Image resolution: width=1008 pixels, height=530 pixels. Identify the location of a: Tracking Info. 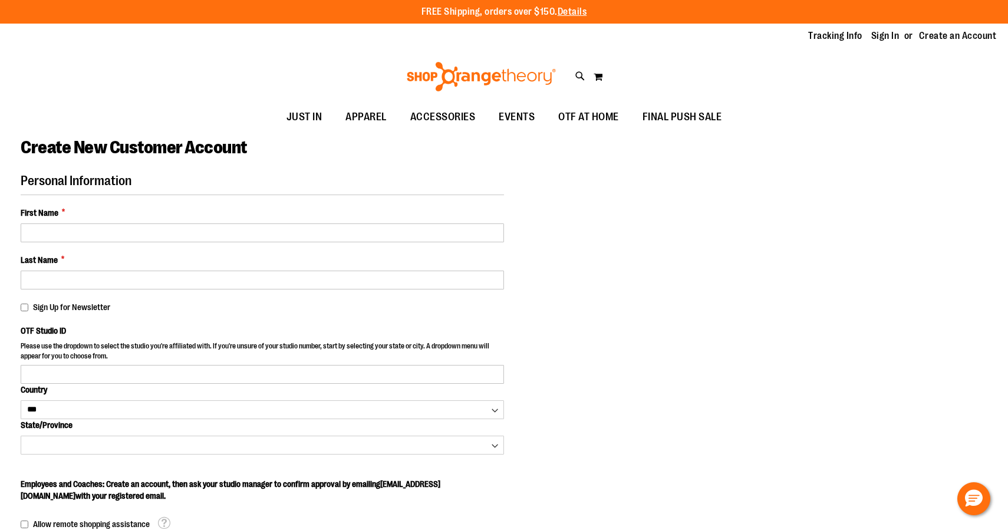
(836, 36).